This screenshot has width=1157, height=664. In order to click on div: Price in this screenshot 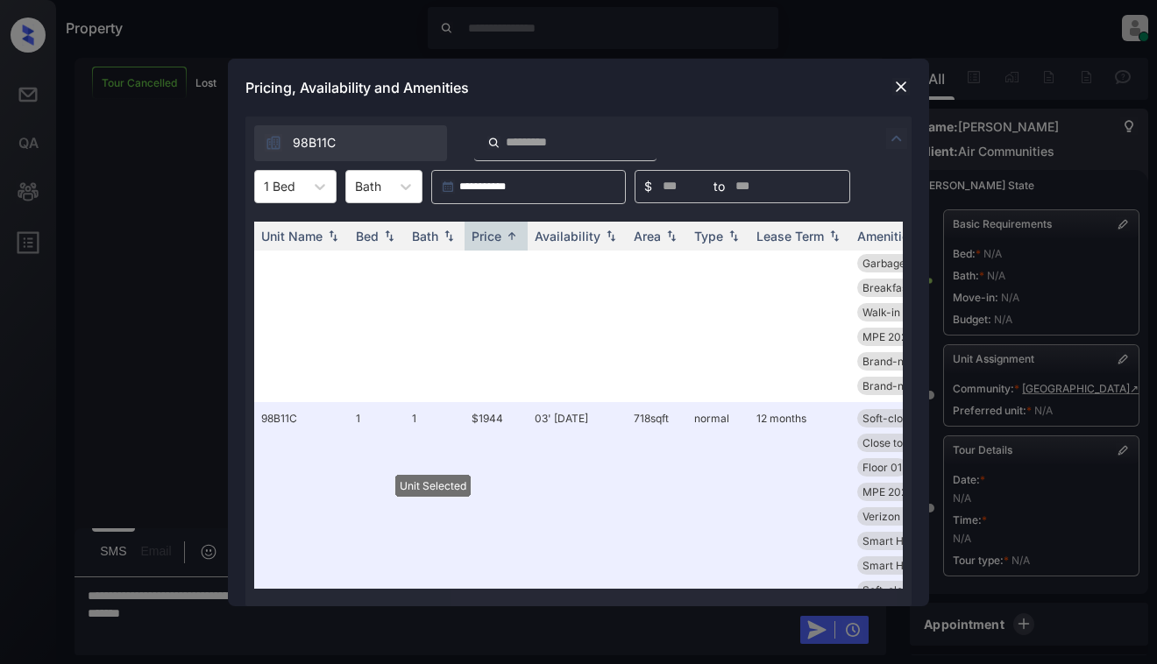, I will do `click(486, 236)`.